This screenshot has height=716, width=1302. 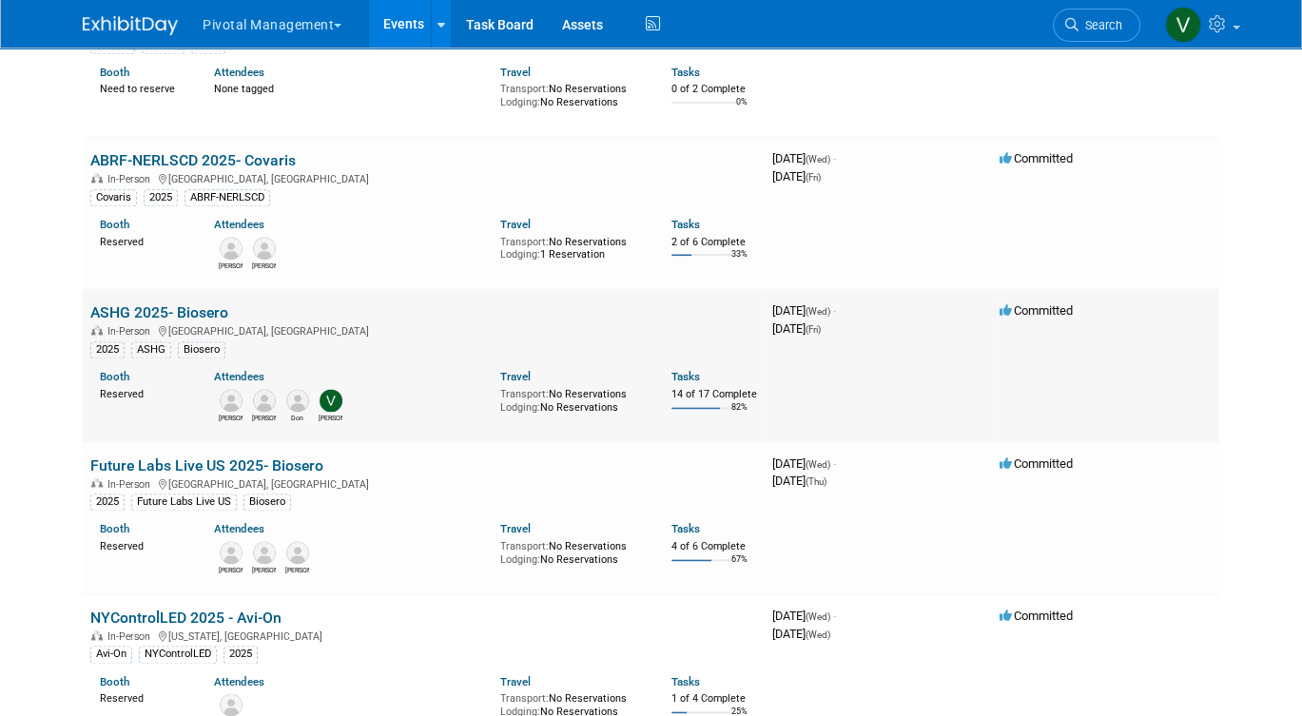 I want to click on div: Covaris, so click(x=113, y=198).